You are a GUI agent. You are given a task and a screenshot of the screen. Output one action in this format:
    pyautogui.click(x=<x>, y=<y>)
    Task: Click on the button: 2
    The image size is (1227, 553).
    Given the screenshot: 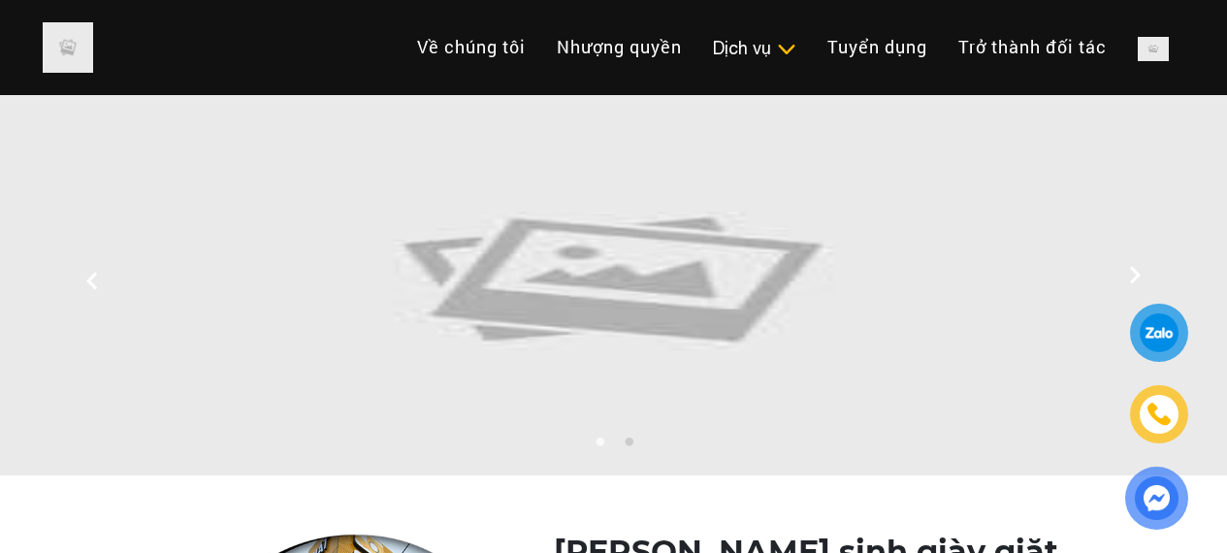 What is the action you would take?
    pyautogui.click(x=629, y=446)
    